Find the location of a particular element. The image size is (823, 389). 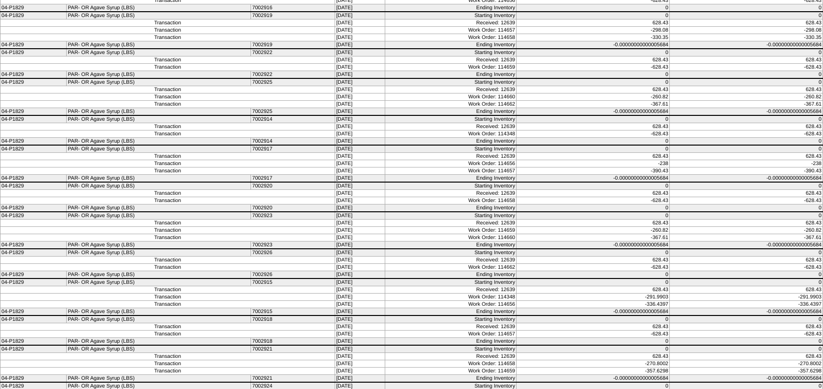

td: -390.43 is located at coordinates (745, 171).